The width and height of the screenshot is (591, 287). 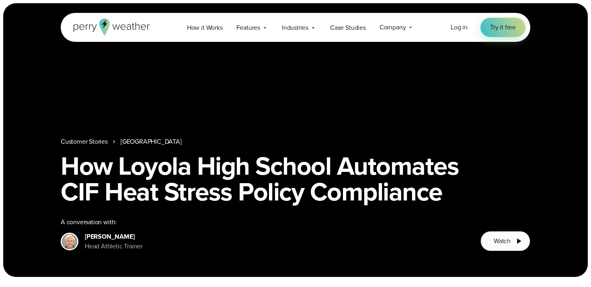 I want to click on button: Watch, so click(x=505, y=241).